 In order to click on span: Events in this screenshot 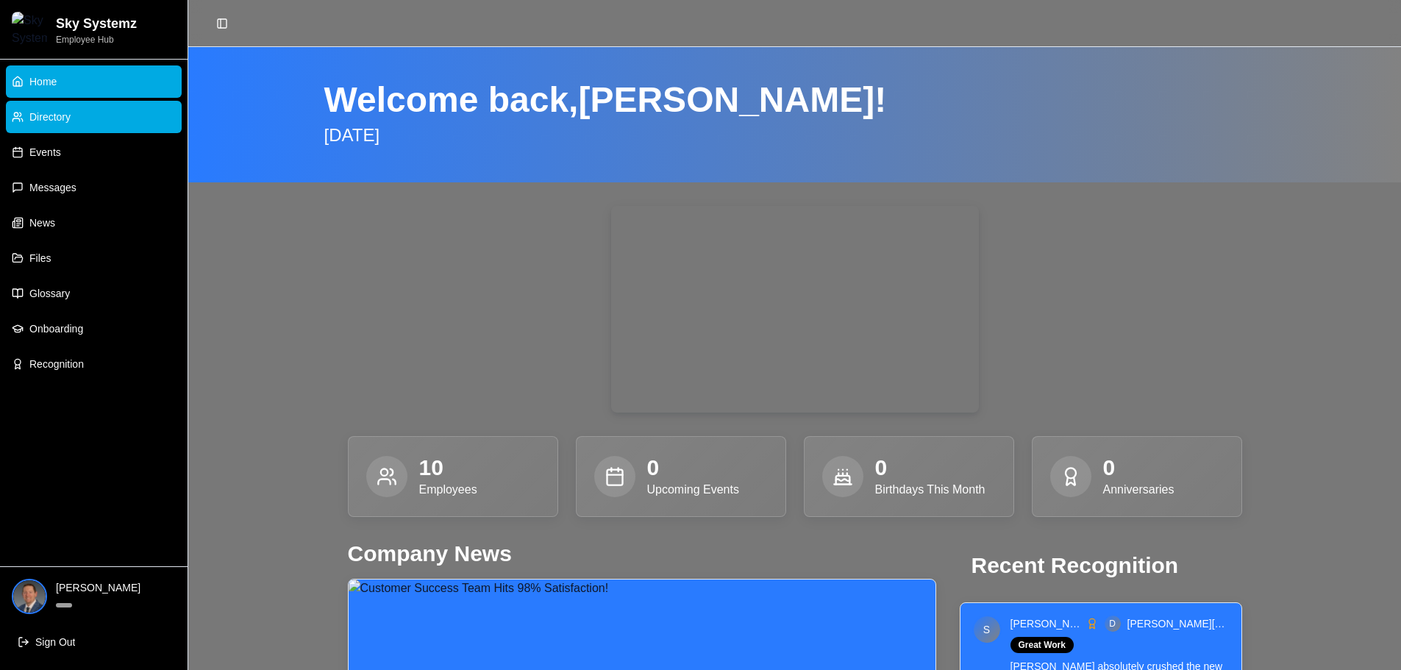, I will do `click(45, 152)`.